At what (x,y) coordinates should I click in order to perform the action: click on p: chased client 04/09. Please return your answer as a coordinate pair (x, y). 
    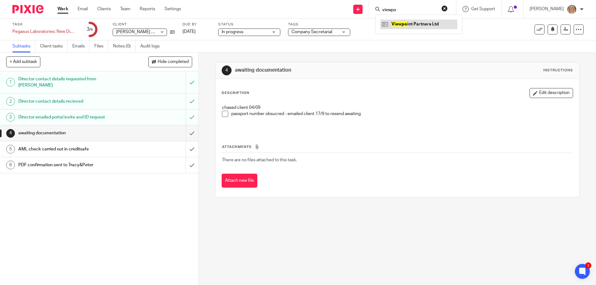
    Looking at the image, I should click on (397, 108).